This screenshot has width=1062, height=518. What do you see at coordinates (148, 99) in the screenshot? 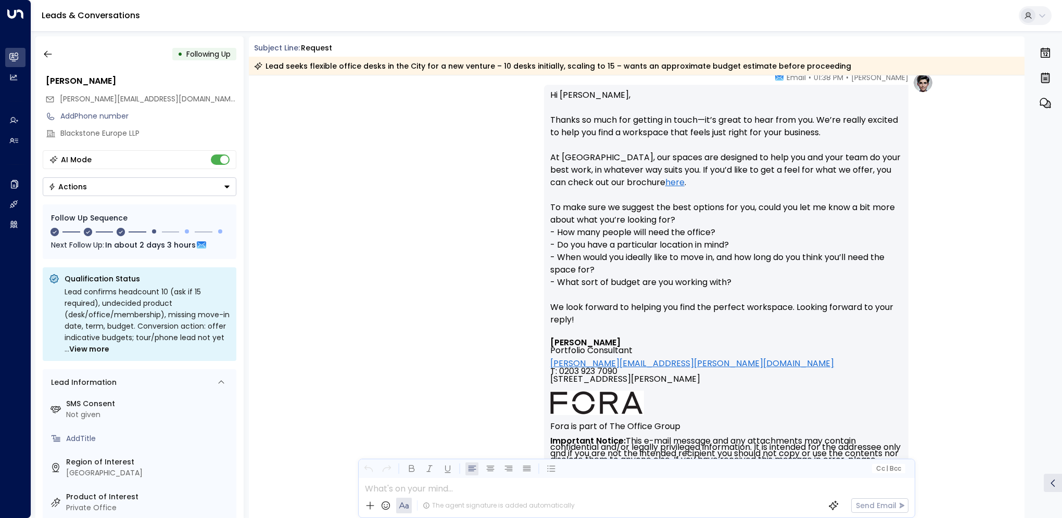
I see `span: laurent.machenaud@blackstone.com` at bounding box center [148, 99].